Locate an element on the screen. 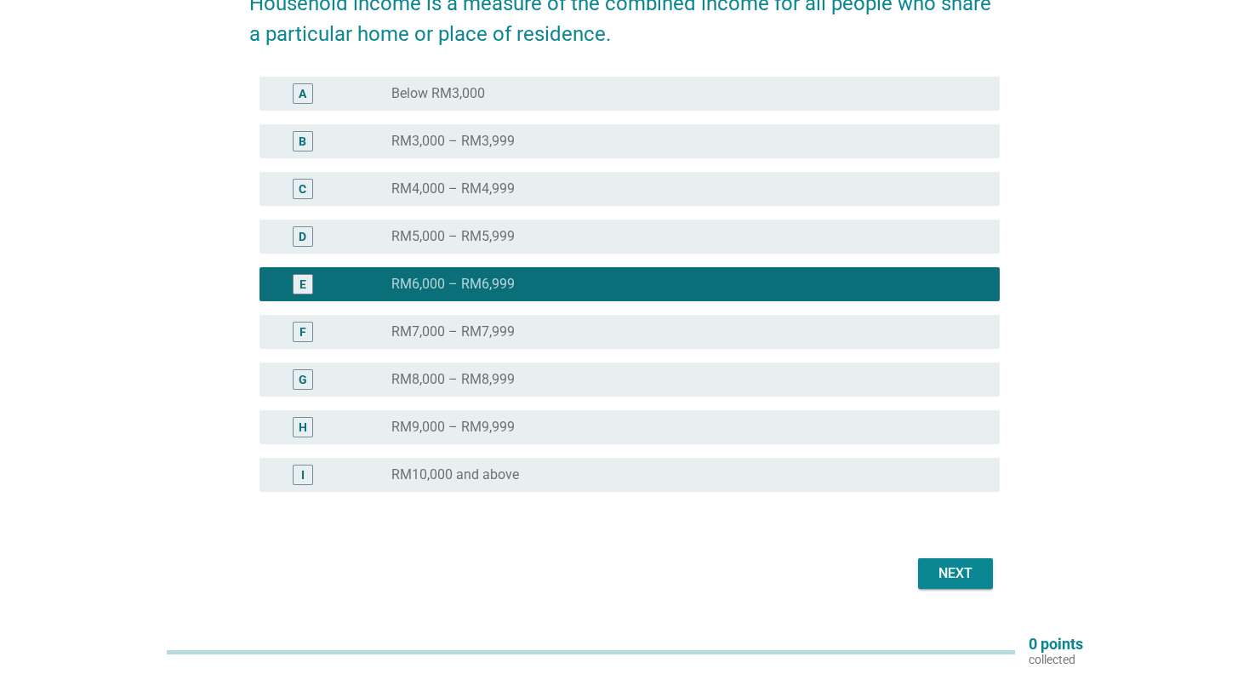 The width and height of the screenshot is (1249, 674). div: H is located at coordinates (303, 427).